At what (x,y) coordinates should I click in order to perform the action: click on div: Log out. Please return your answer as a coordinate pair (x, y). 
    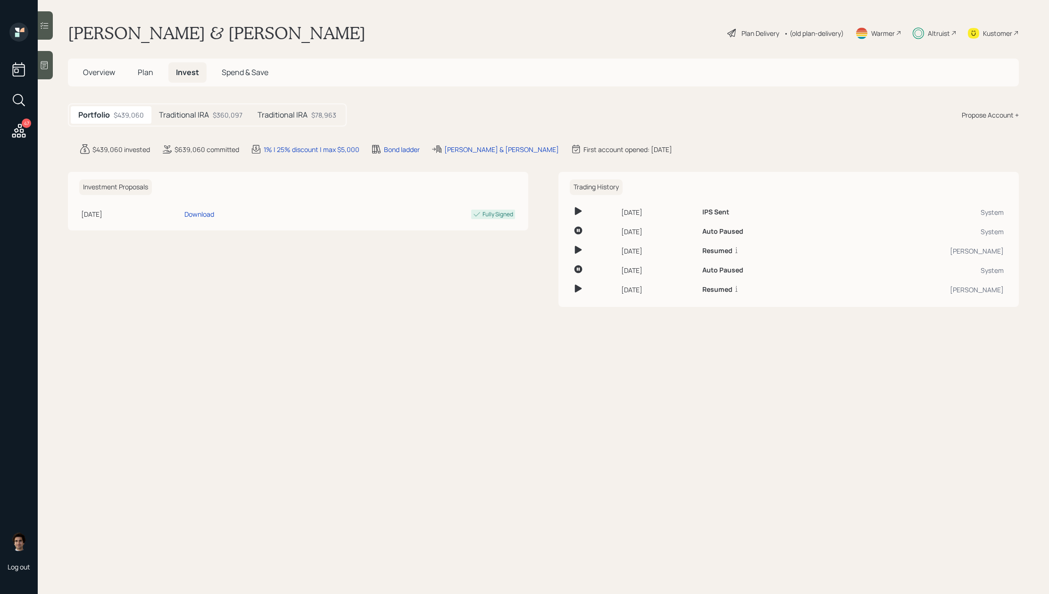
    Looking at the image, I should click on (19, 566).